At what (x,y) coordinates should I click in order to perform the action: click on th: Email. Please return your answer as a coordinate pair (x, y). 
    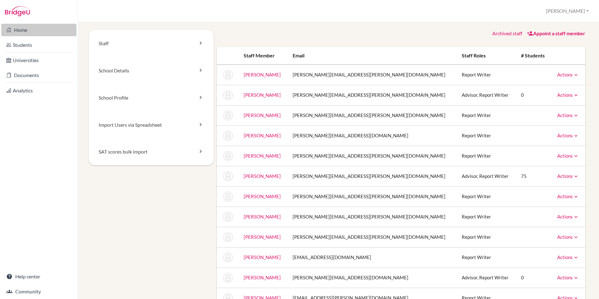
    Looking at the image, I should click on (372, 56).